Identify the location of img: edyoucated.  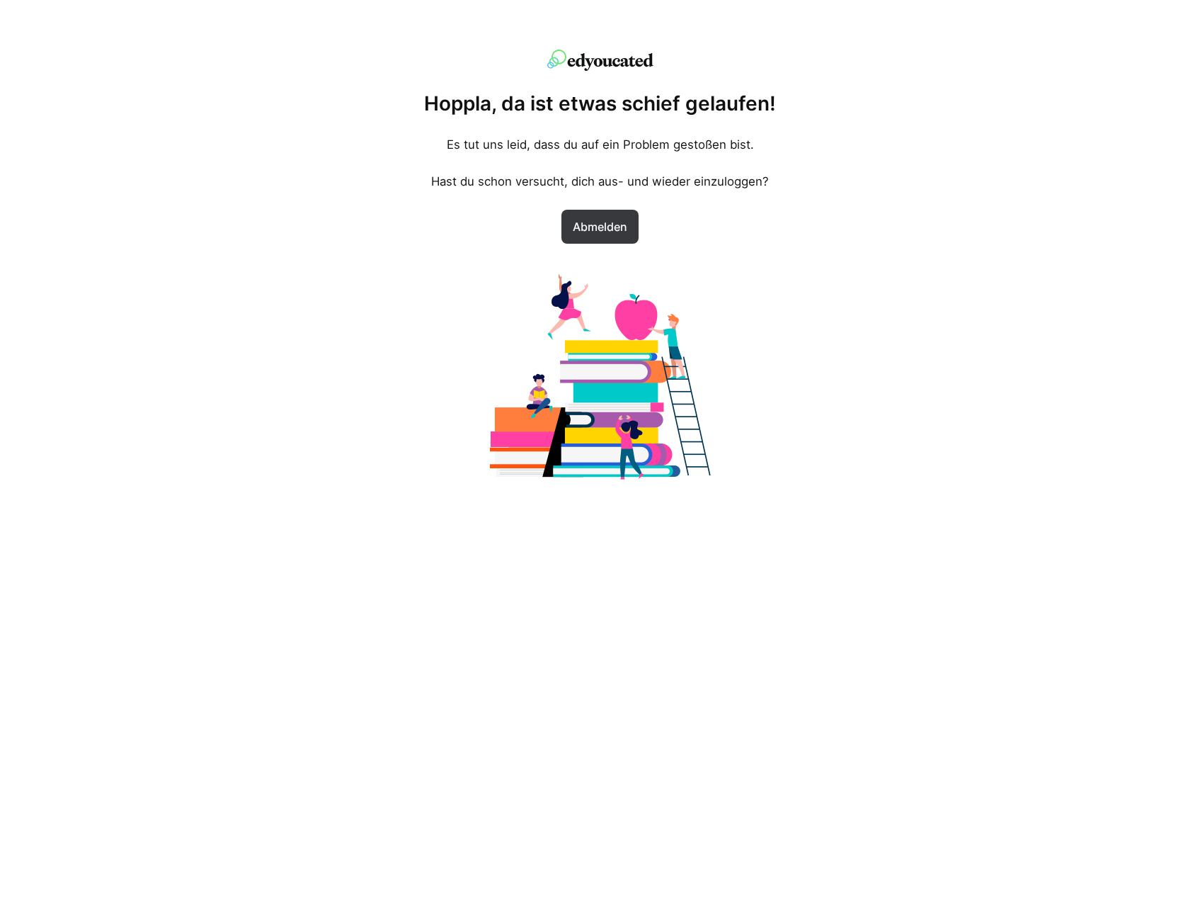
(600, 60).